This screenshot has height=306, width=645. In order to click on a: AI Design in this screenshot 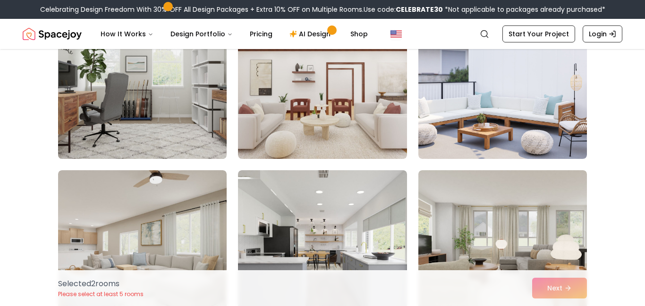, I will do `click(311, 34)`.